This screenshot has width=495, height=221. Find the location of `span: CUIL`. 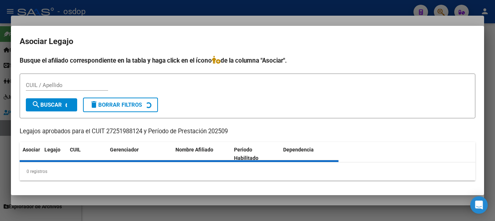

span: CUIL is located at coordinates (75, 149).